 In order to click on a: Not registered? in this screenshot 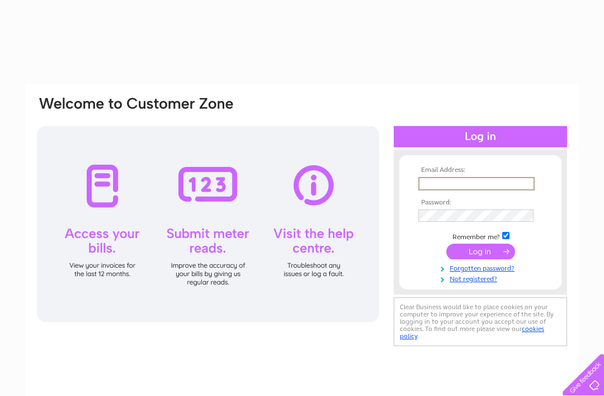, I will do `click(482, 278)`.